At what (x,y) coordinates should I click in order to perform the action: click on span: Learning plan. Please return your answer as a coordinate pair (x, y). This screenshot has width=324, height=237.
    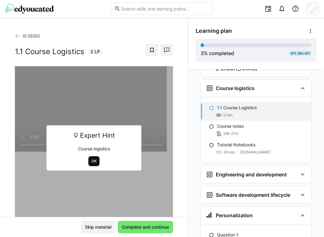
    Looking at the image, I should click on (214, 31).